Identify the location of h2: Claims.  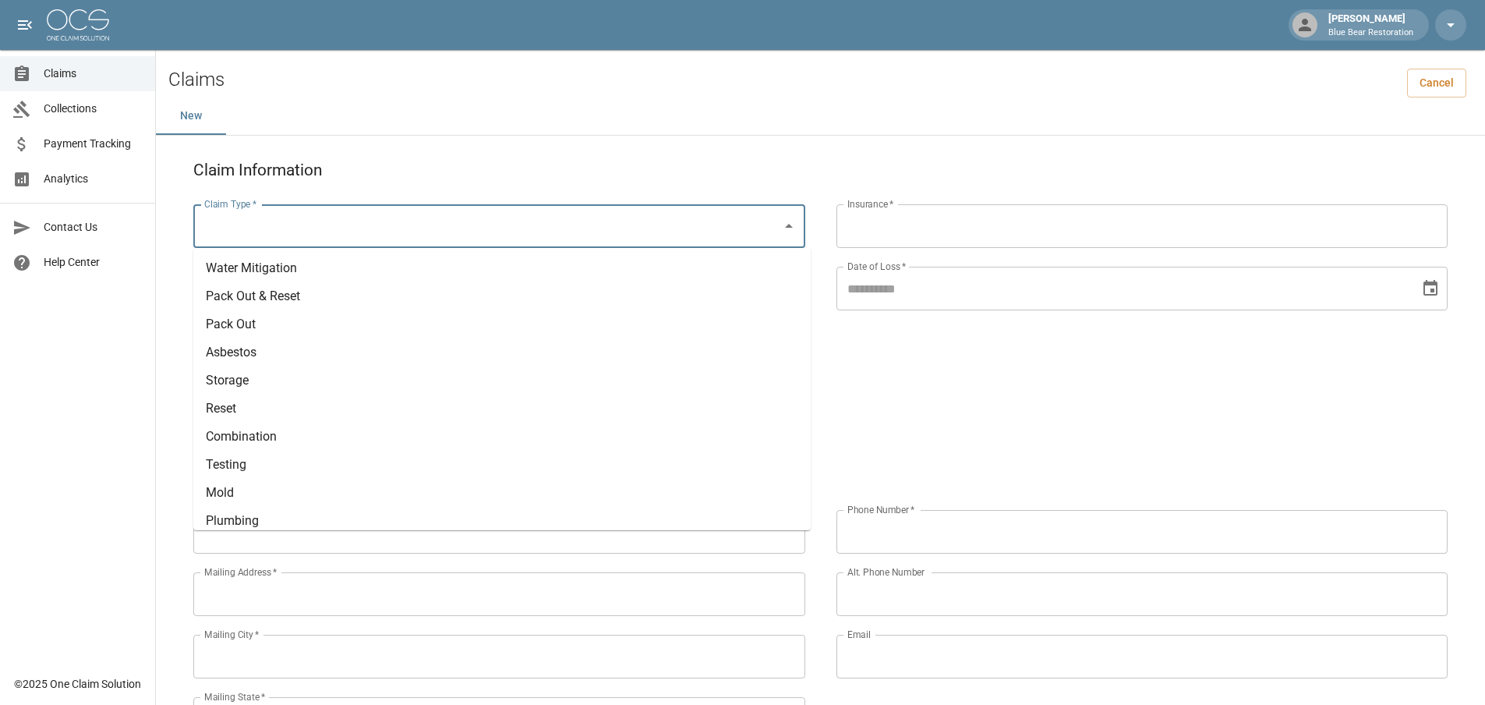
(196, 80).